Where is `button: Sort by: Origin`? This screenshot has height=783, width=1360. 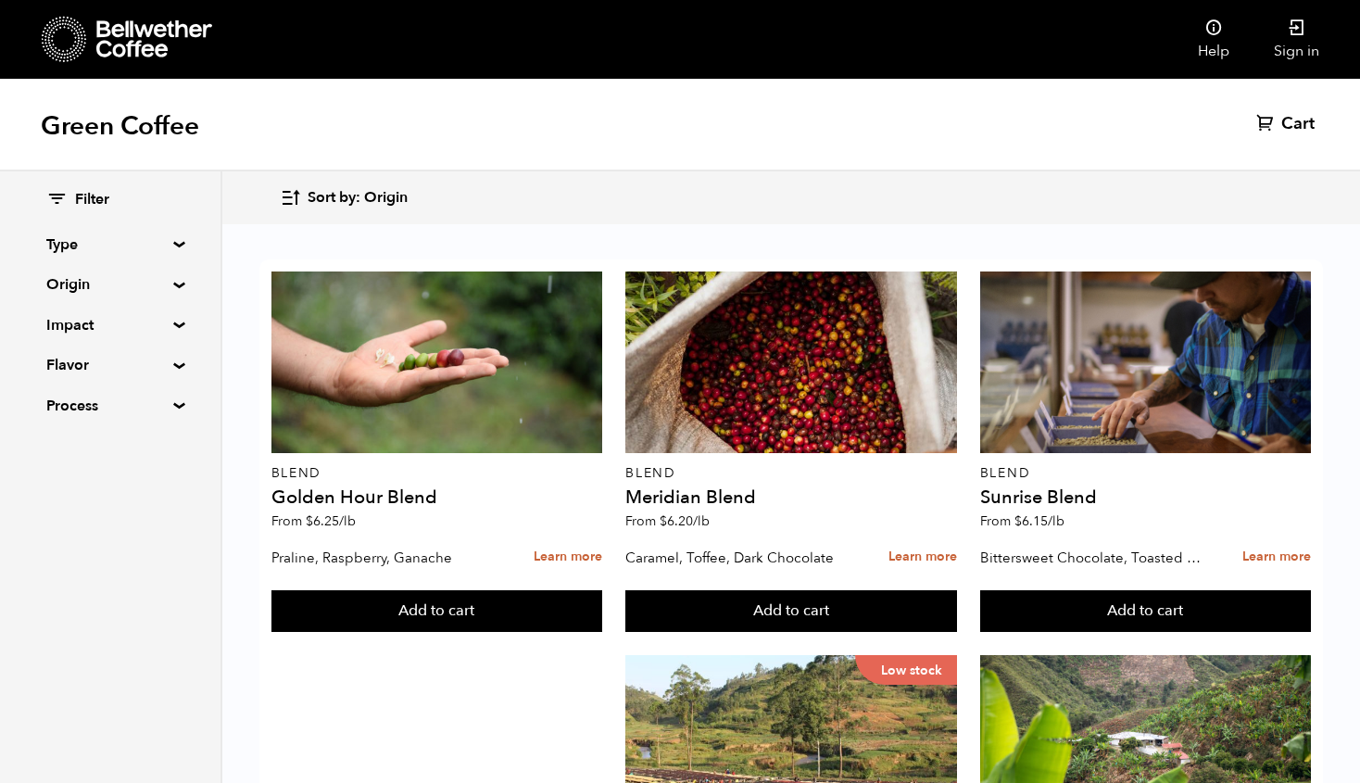
button: Sort by: Origin is located at coordinates (344, 197).